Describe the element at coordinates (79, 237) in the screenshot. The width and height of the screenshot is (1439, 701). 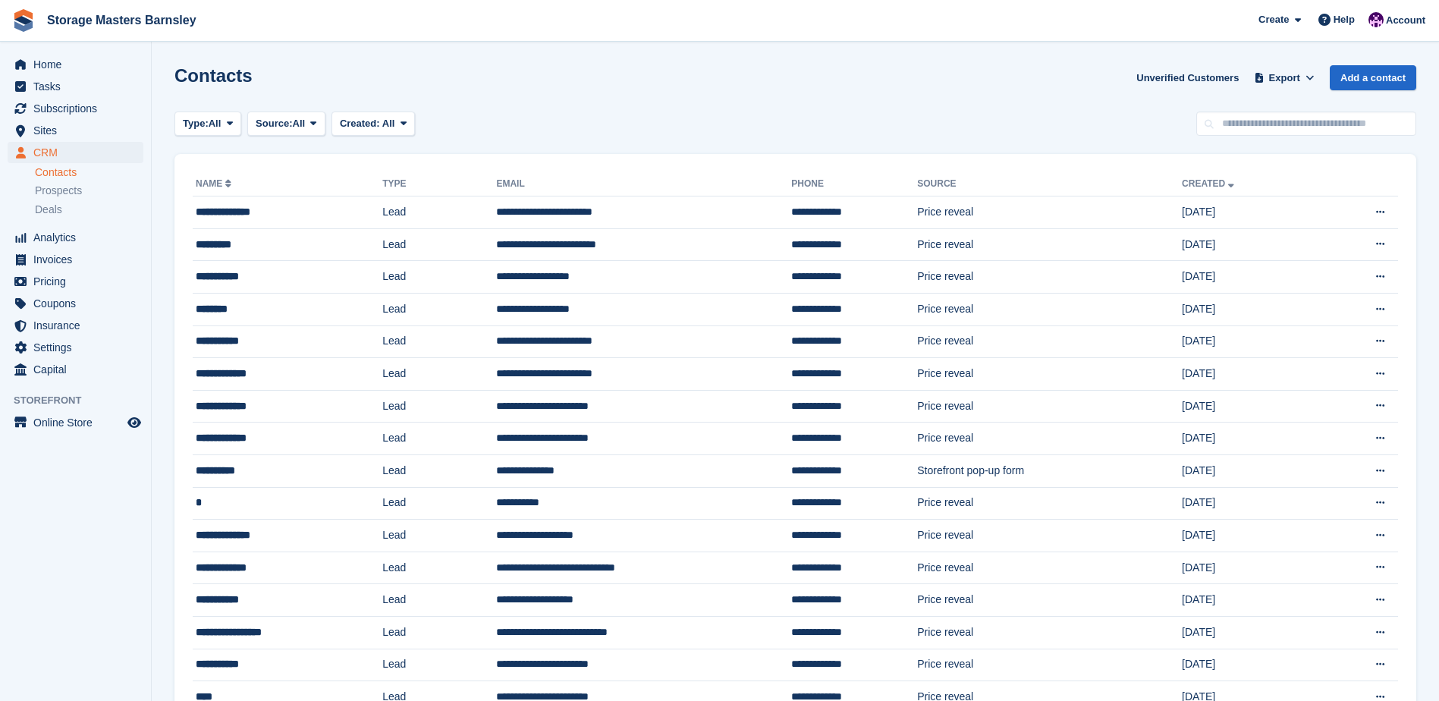
I see `span: Analytics` at that location.